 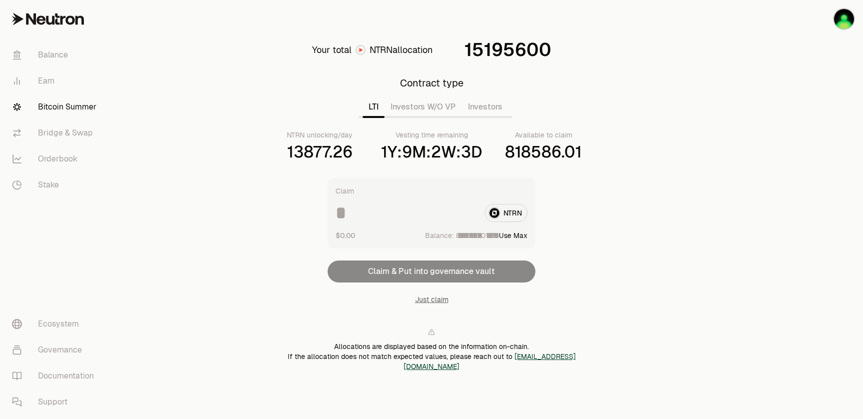 I want to click on div: Claim, so click(x=345, y=191).